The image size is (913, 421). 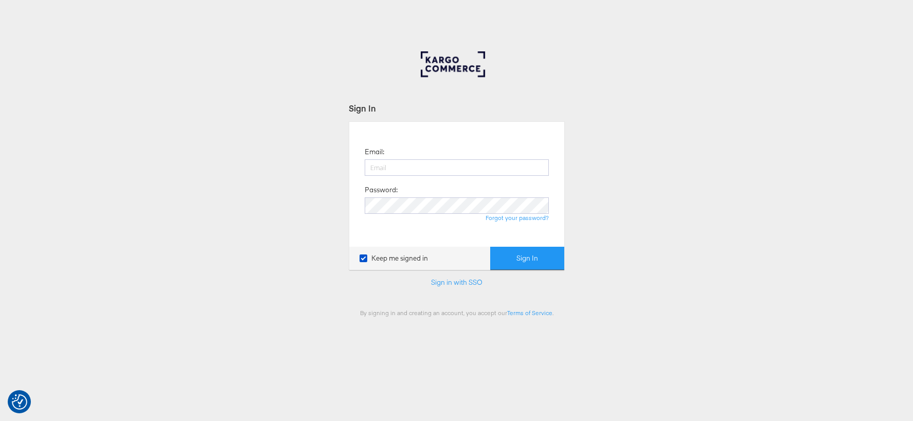 I want to click on label: Email:, so click(x=374, y=152).